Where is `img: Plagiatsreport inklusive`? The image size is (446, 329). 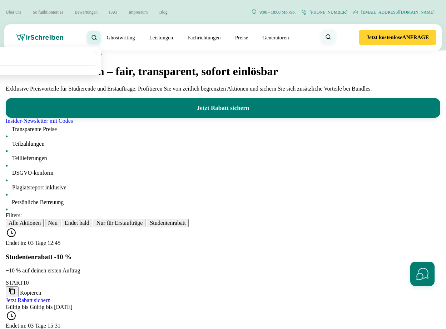
img: Plagiatsreport inklusive is located at coordinates (9, 186).